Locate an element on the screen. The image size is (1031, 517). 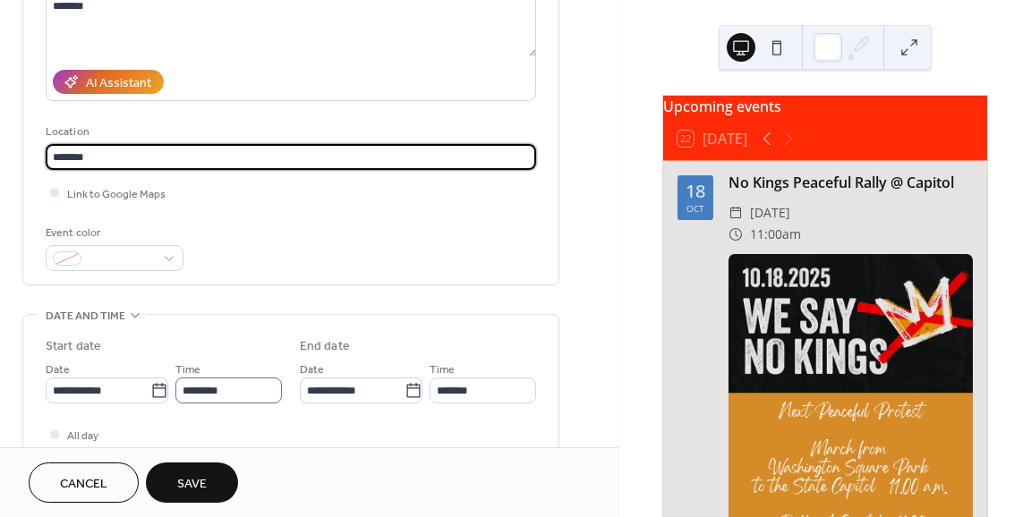
div: 18 is located at coordinates (695, 191).